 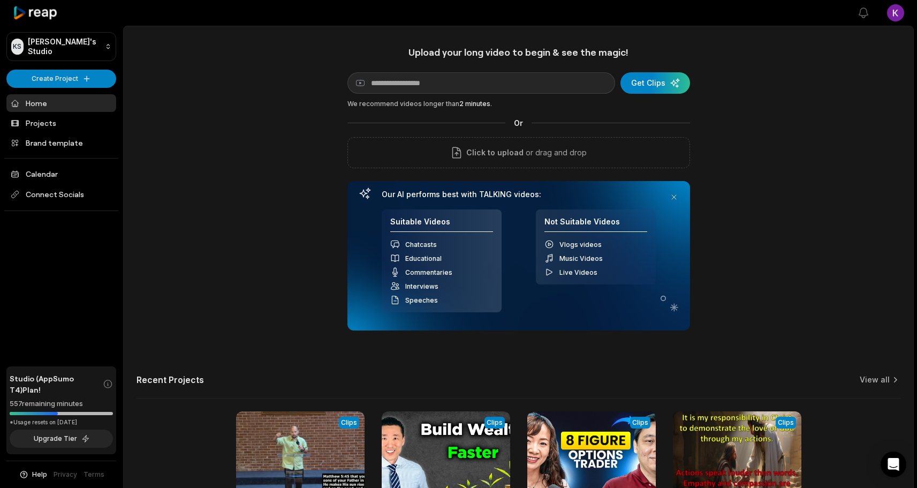 I want to click on div: We recommend videos longer than ., so click(x=519, y=104).